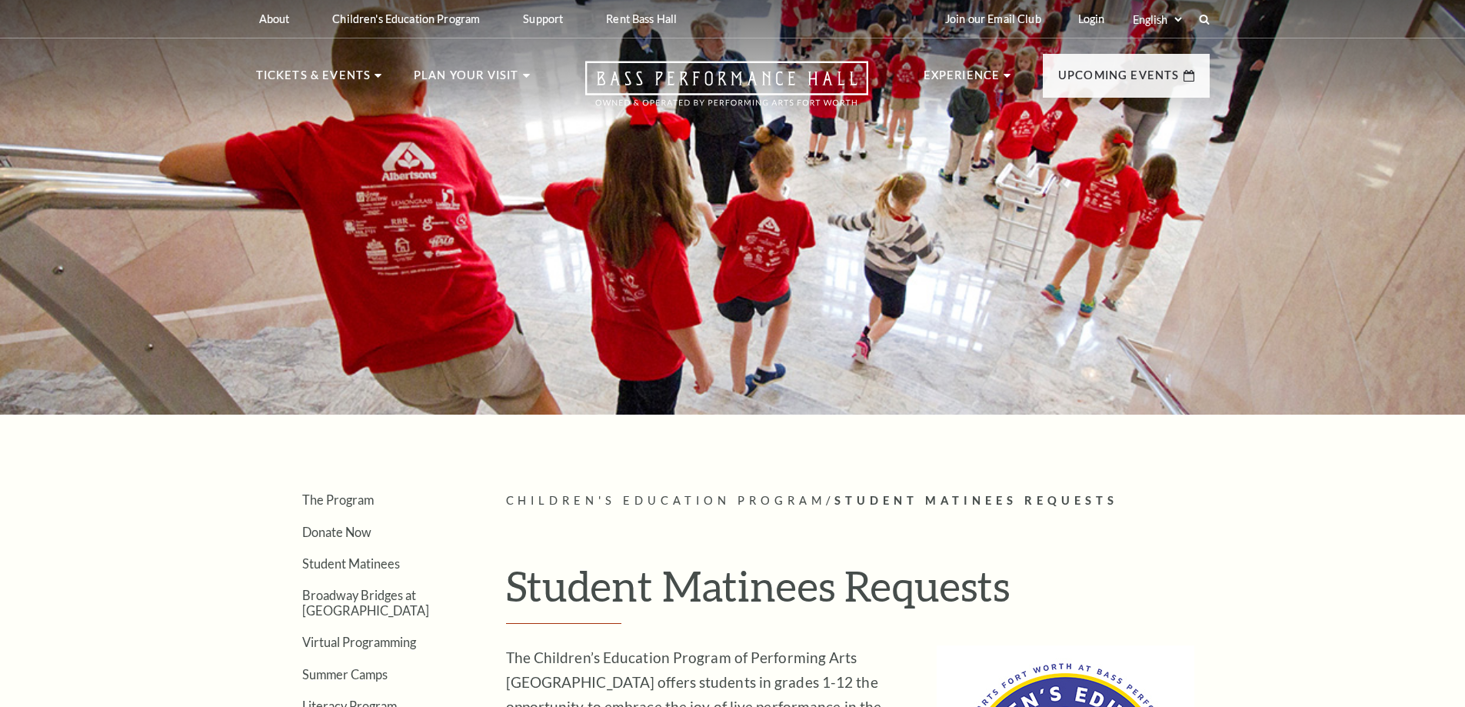 The height and width of the screenshot is (707, 1465). I want to click on a: Donate Now, so click(337, 532).